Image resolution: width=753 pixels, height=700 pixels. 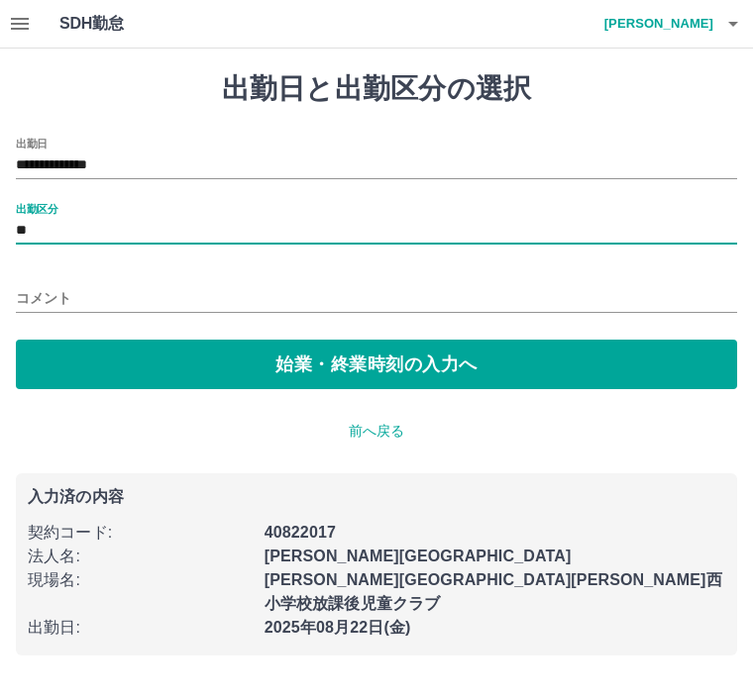 I want to click on p: 契約コード :, so click(x=140, y=533).